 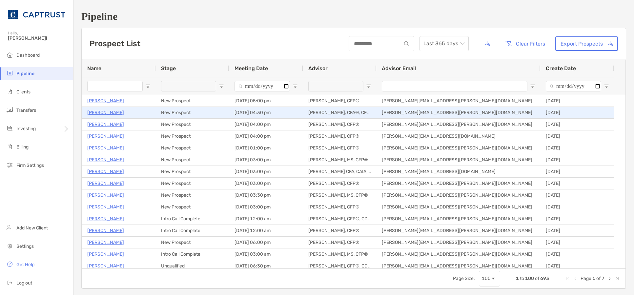 What do you see at coordinates (399, 68) in the screenshot?
I see `span: Advisor Email` at bounding box center [399, 68].